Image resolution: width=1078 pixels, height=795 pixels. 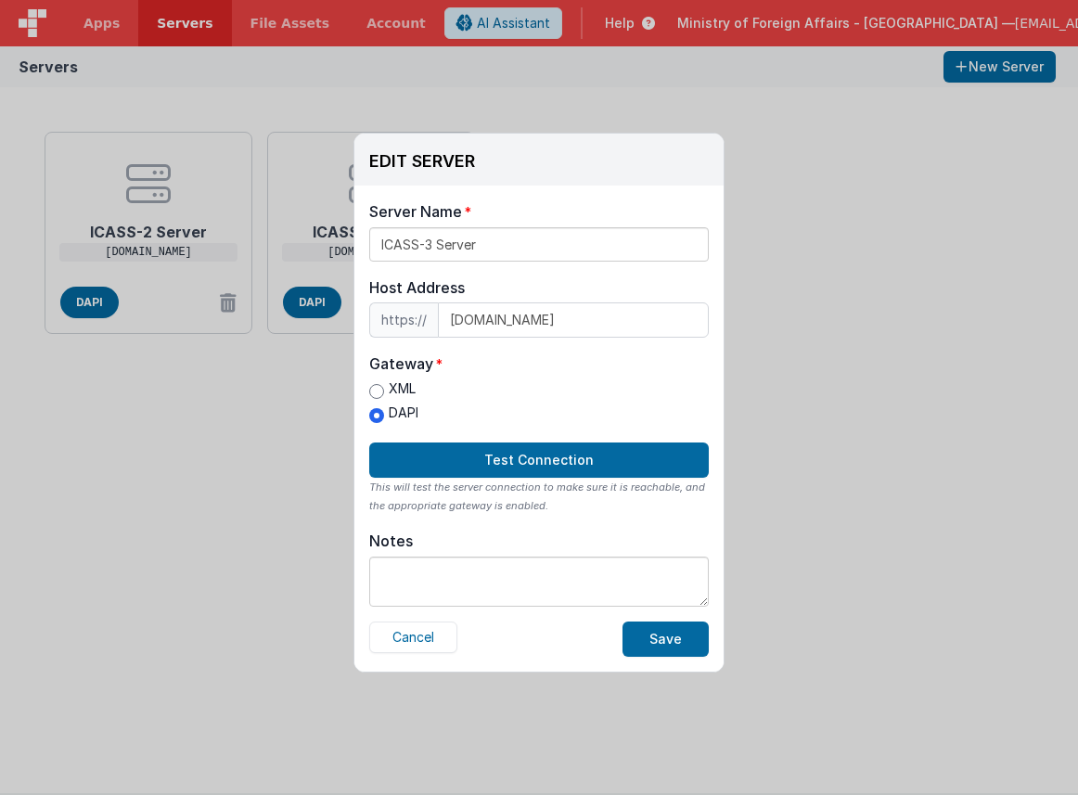 What do you see at coordinates (401, 364) in the screenshot?
I see `div: Gateway` at bounding box center [401, 364].